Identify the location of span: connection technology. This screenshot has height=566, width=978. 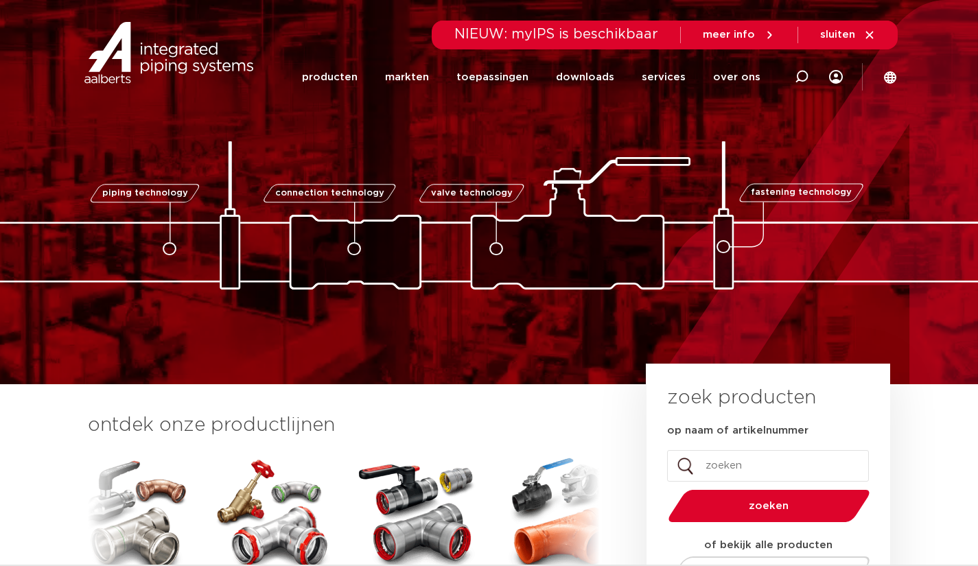
(329, 193).